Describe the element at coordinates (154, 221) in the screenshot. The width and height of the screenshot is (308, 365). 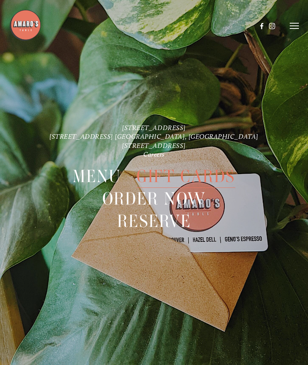
I see `a: Reserve` at that location.